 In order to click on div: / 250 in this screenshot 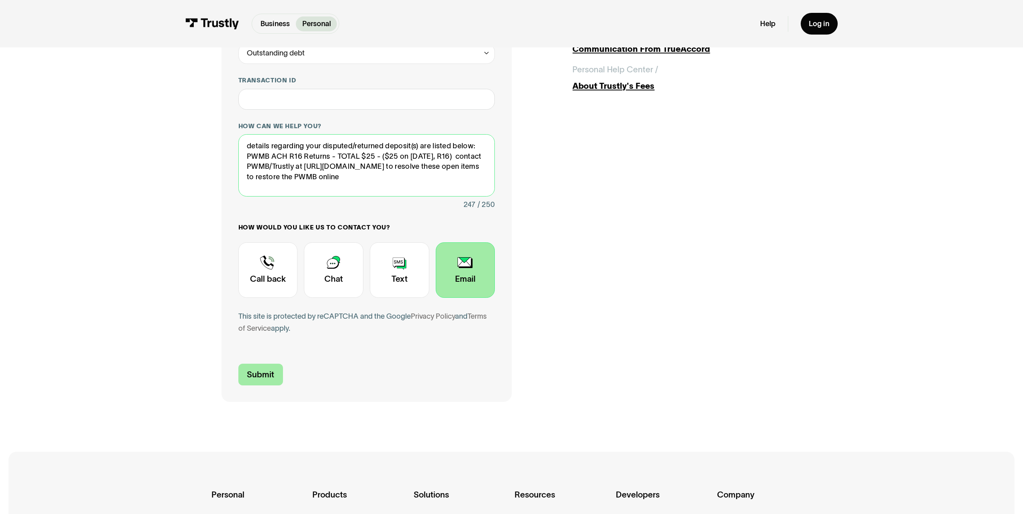, I will do `click(486, 205)`.